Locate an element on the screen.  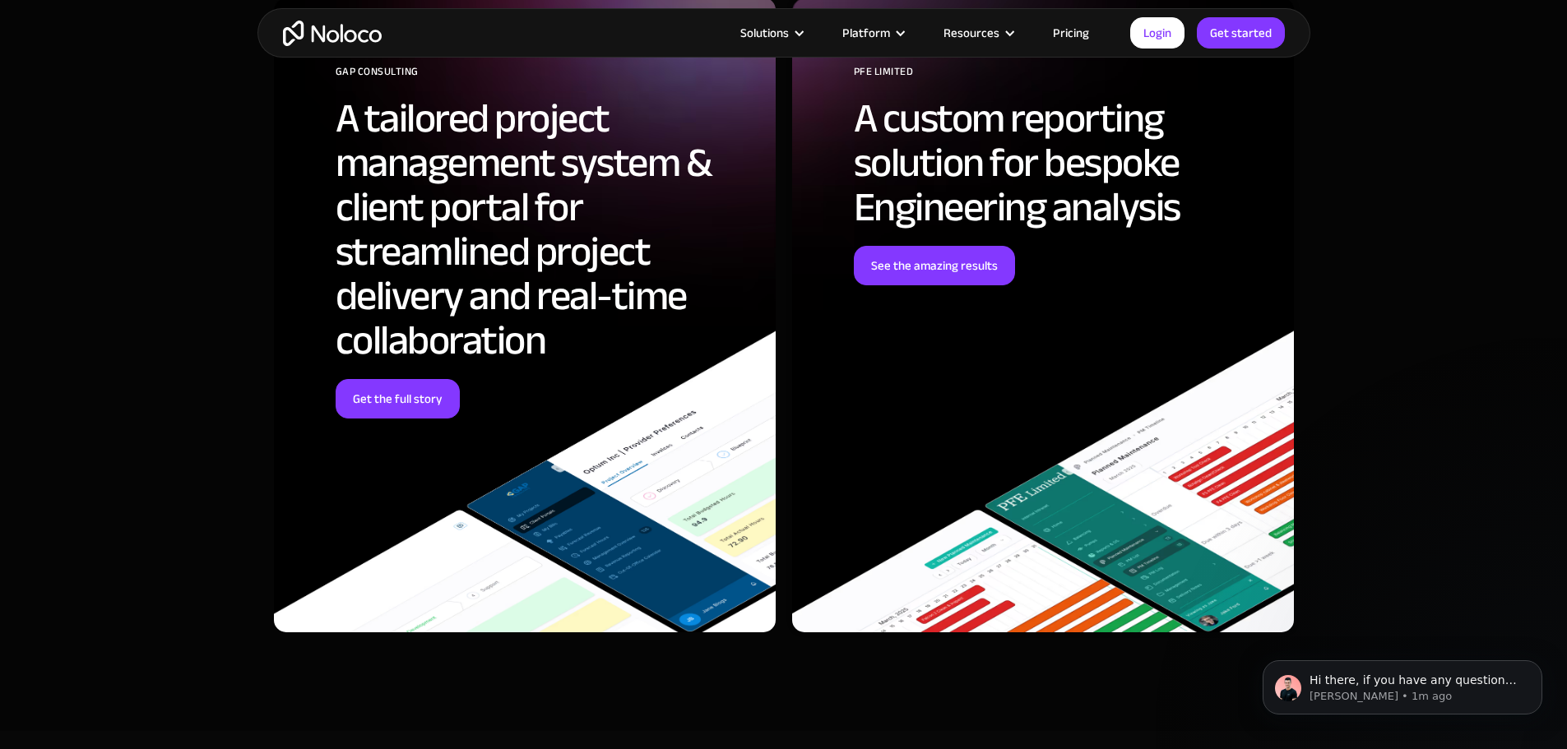
a: See the amazing results is located at coordinates (934, 266).